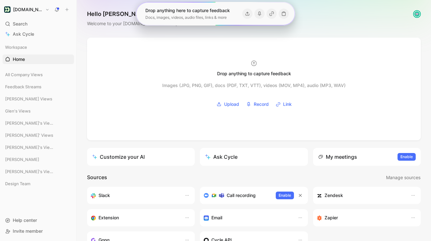 Image resolution: width=431 pixels, height=241 pixels. What do you see at coordinates (231, 104) in the screenshot?
I see `span: Upload` at bounding box center [231, 104].